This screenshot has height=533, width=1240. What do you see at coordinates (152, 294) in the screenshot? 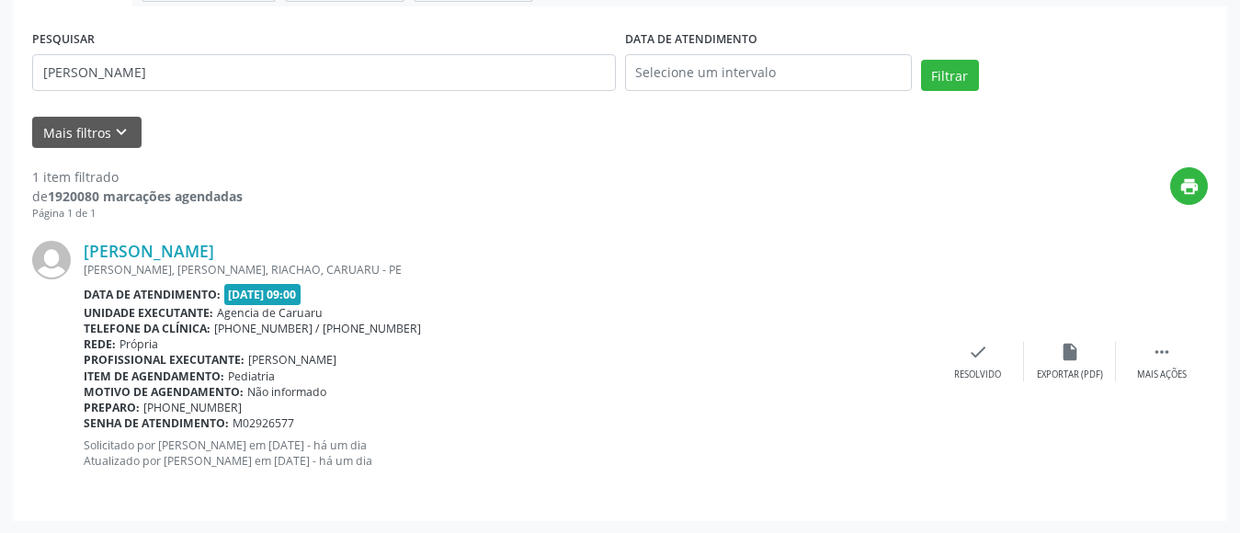
I see `b: Data de atendimento:` at bounding box center [152, 294].